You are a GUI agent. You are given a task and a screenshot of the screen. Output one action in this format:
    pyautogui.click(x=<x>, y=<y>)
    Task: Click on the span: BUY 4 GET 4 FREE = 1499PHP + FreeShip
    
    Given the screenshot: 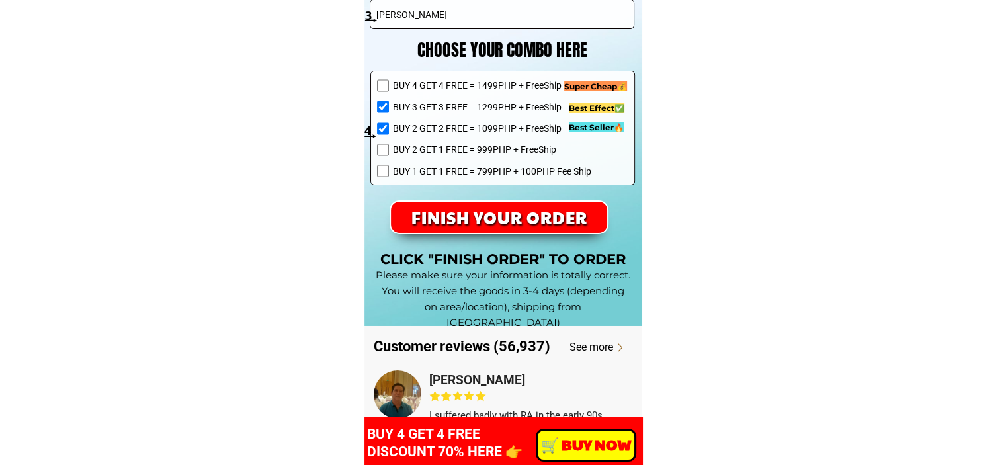 What is the action you would take?
    pyautogui.click(x=491, y=85)
    